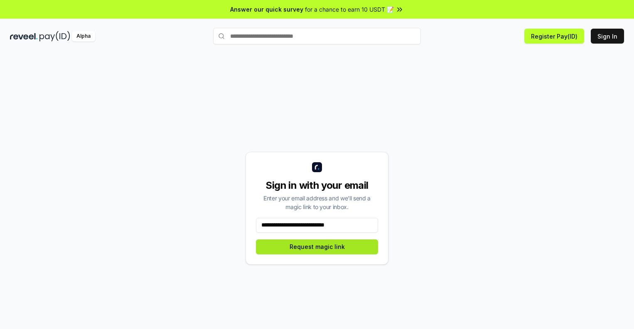 This screenshot has width=634, height=329. I want to click on button: Sign In, so click(607, 36).